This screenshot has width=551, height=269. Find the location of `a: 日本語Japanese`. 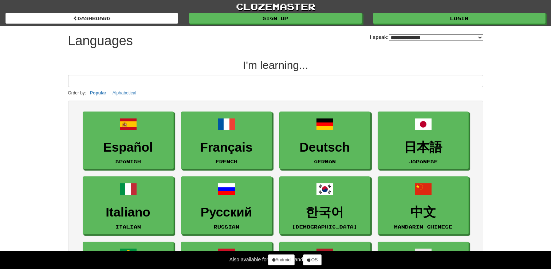

a: 日本語Japanese is located at coordinates (423, 140).